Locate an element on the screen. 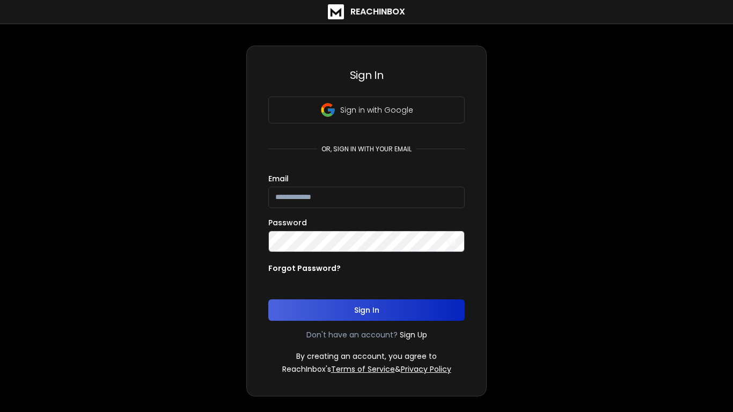 This screenshot has height=412, width=733. a: Terms of Service is located at coordinates (363, 369).